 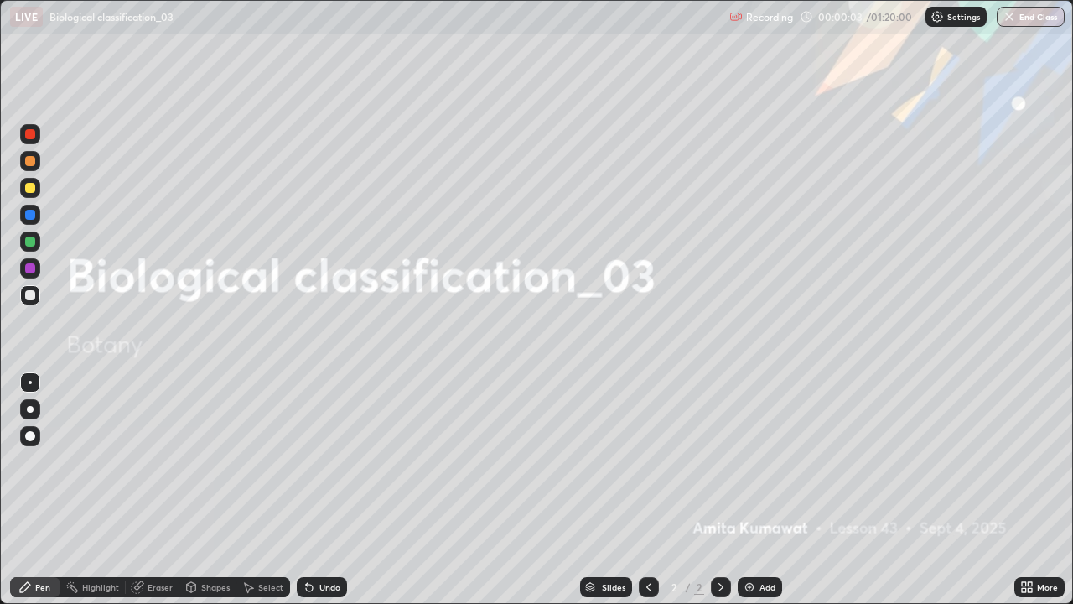 I want to click on p: Settings, so click(x=964, y=17).